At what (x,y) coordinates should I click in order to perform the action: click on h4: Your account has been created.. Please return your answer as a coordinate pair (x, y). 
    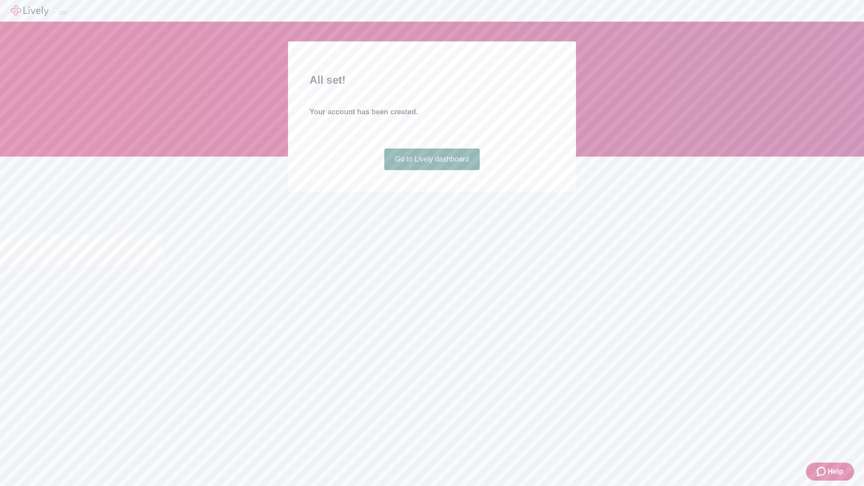
    Looking at the image, I should click on (432, 112).